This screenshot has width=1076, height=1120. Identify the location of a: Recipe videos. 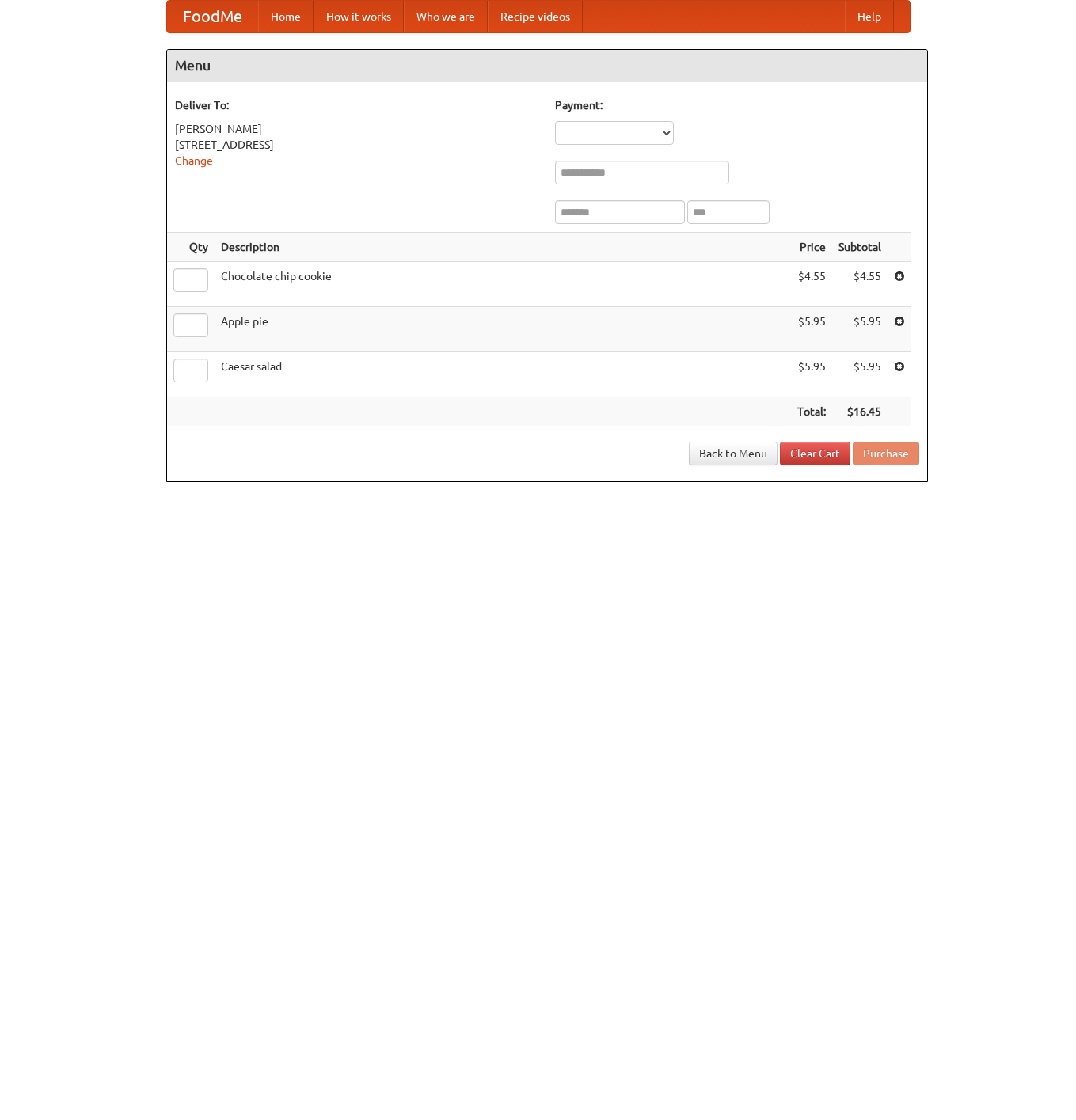
(535, 17).